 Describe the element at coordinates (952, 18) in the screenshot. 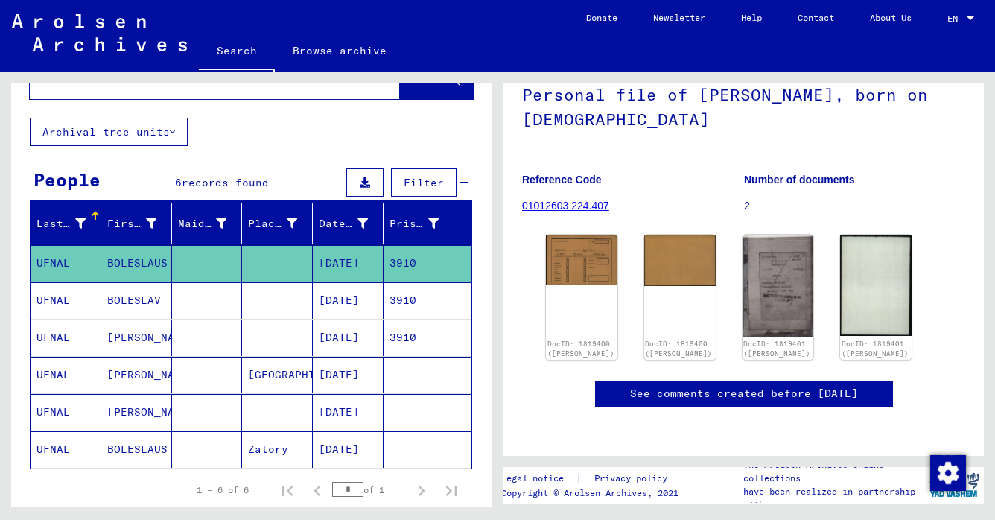

I see `mat-select-trigger: EN` at that location.